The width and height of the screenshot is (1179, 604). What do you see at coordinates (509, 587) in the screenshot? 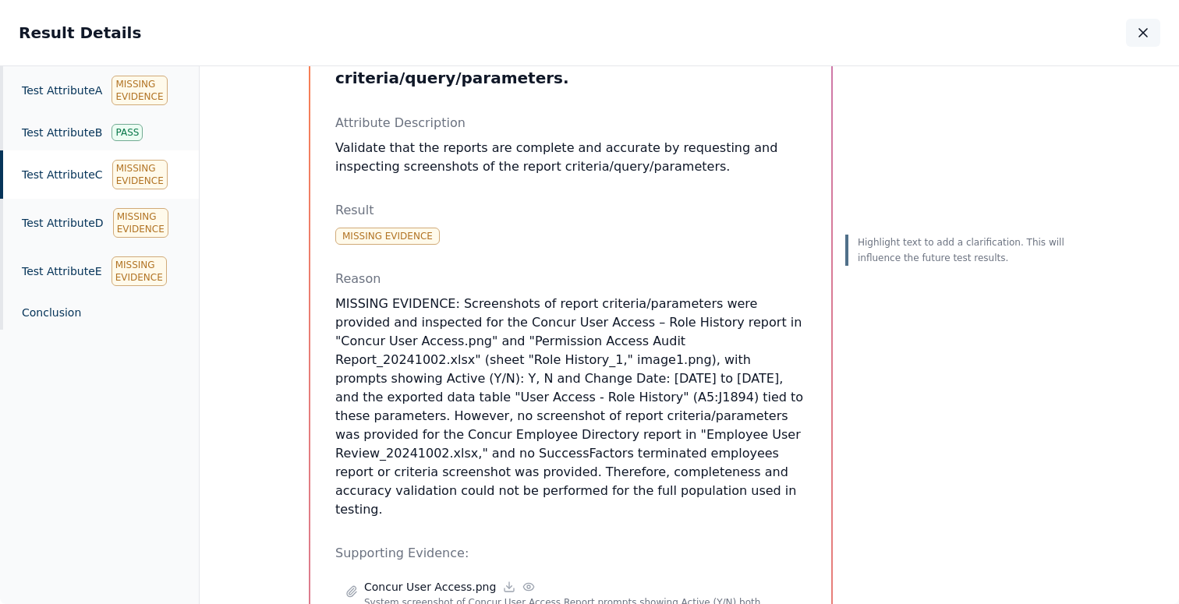
I see `a: Download file` at bounding box center [509, 587].